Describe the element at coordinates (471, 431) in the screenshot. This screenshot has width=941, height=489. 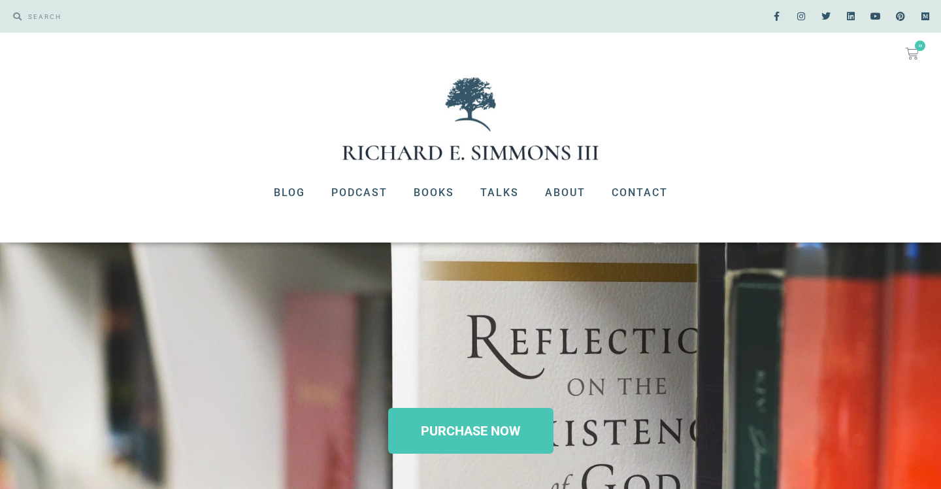
I see `span: PURCHASE NOW` at that location.